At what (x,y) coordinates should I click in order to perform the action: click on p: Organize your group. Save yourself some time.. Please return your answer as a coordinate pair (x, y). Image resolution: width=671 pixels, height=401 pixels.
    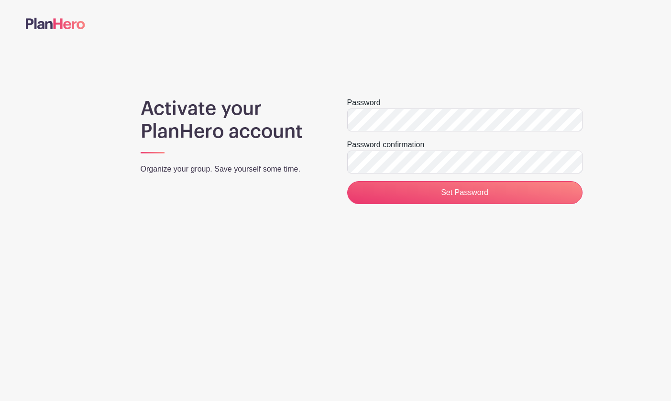
    Looking at the image, I should click on (233, 169).